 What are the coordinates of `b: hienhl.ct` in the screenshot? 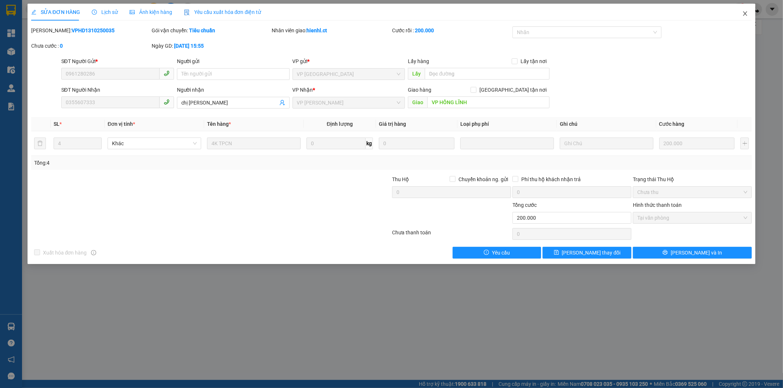 It's located at (317, 30).